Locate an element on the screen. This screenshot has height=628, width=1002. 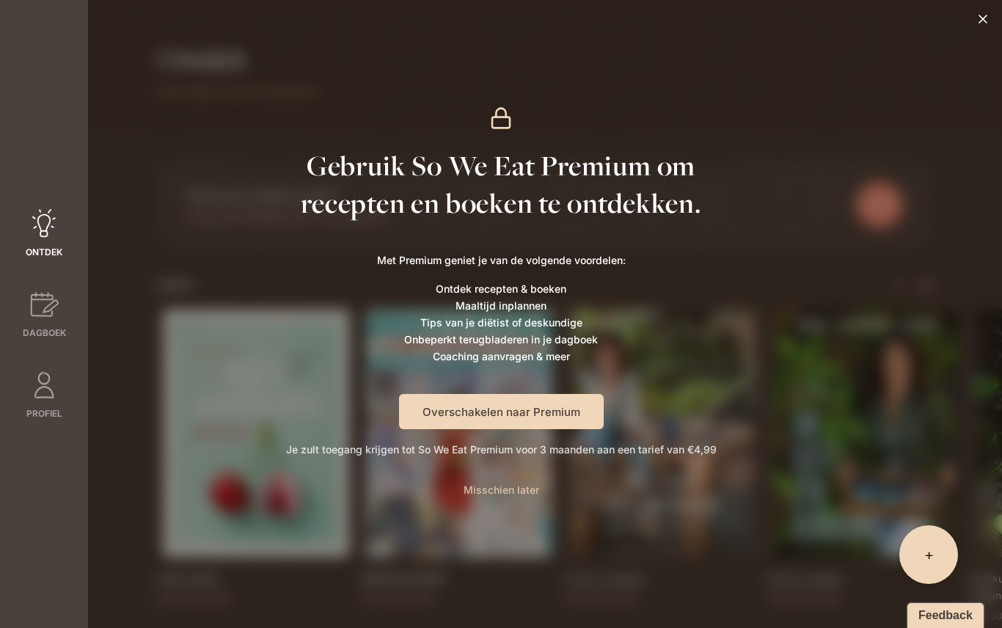
p: Met Premium geniet je van de volgende voordelen: is located at coordinates (501, 260).